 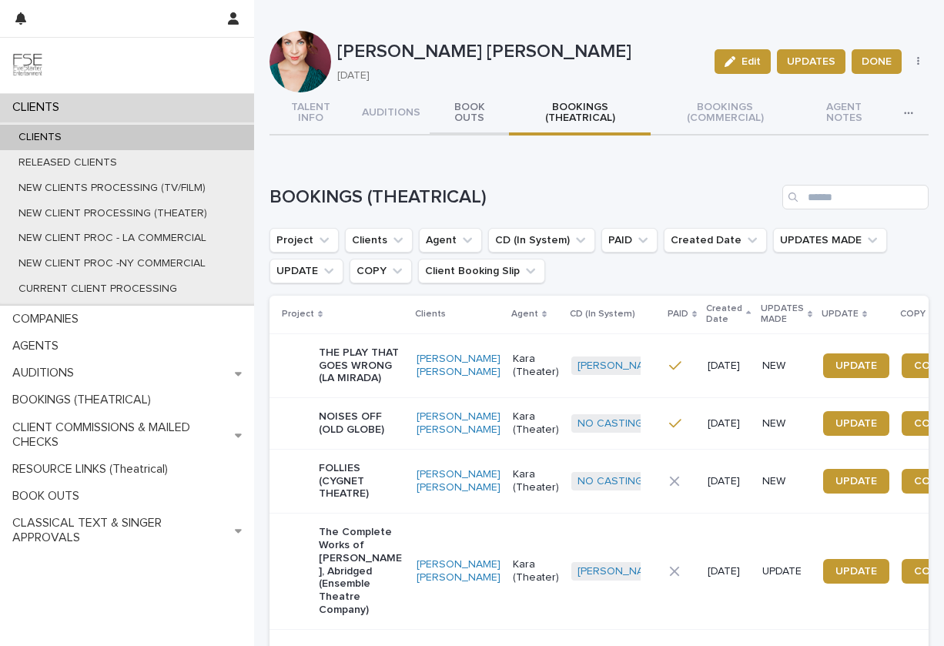 I want to click on button: BOOKINGS (COMMERCIAL), so click(x=725, y=114).